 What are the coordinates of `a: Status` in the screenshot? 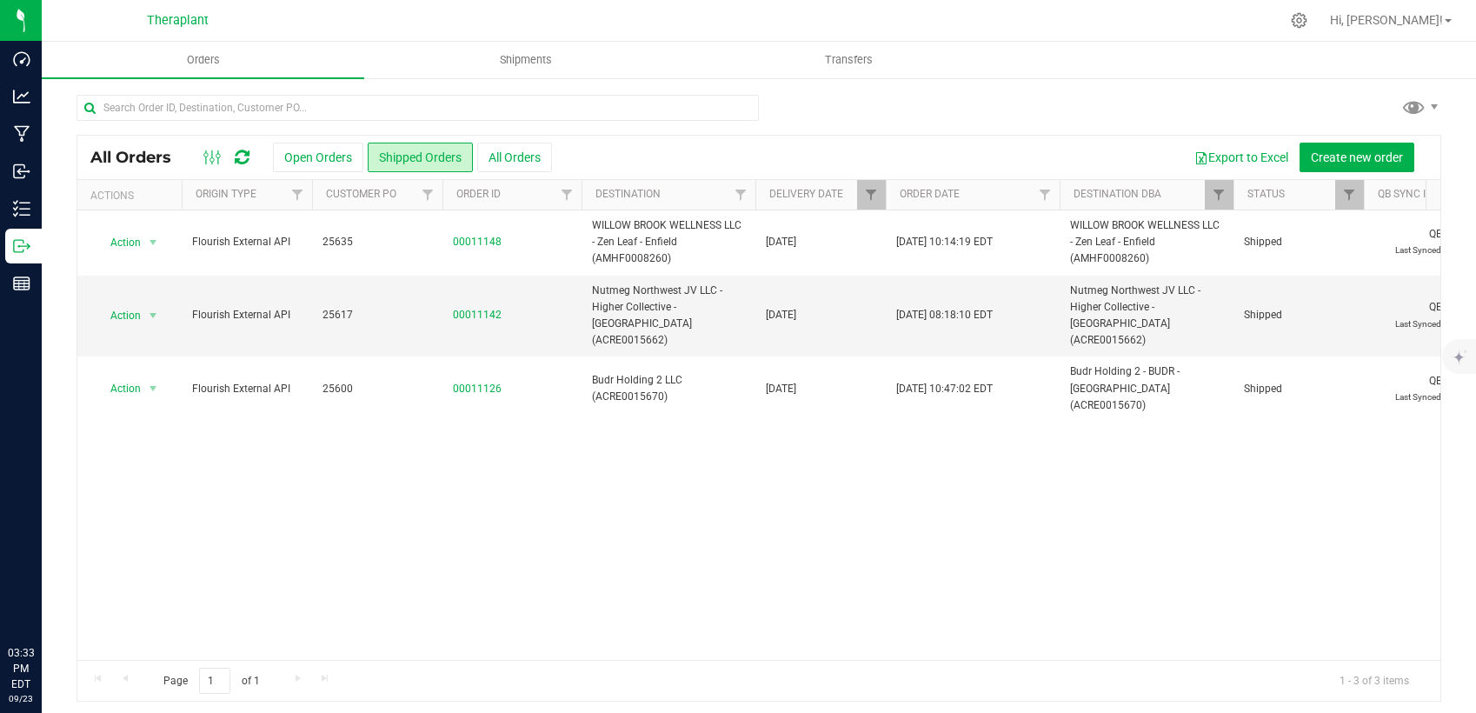 It's located at (1266, 194).